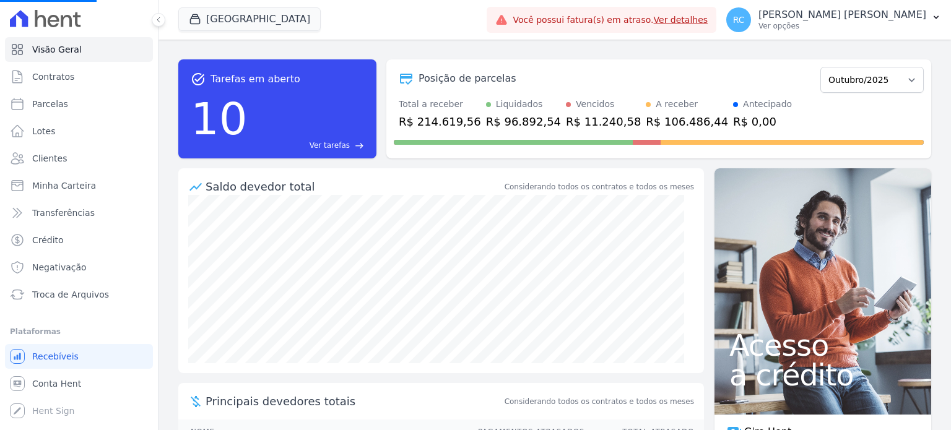  What do you see at coordinates (55, 357) in the screenshot?
I see `span: Recebíveis` at bounding box center [55, 357].